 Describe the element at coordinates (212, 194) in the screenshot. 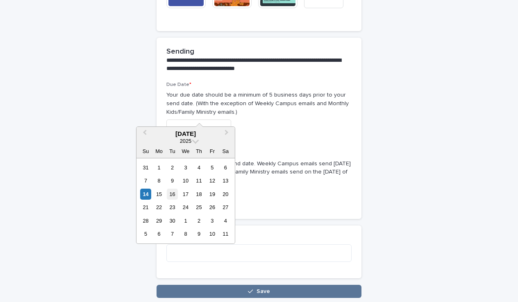

I see `div: Choose Friday, September 19th, 2025` at that location.